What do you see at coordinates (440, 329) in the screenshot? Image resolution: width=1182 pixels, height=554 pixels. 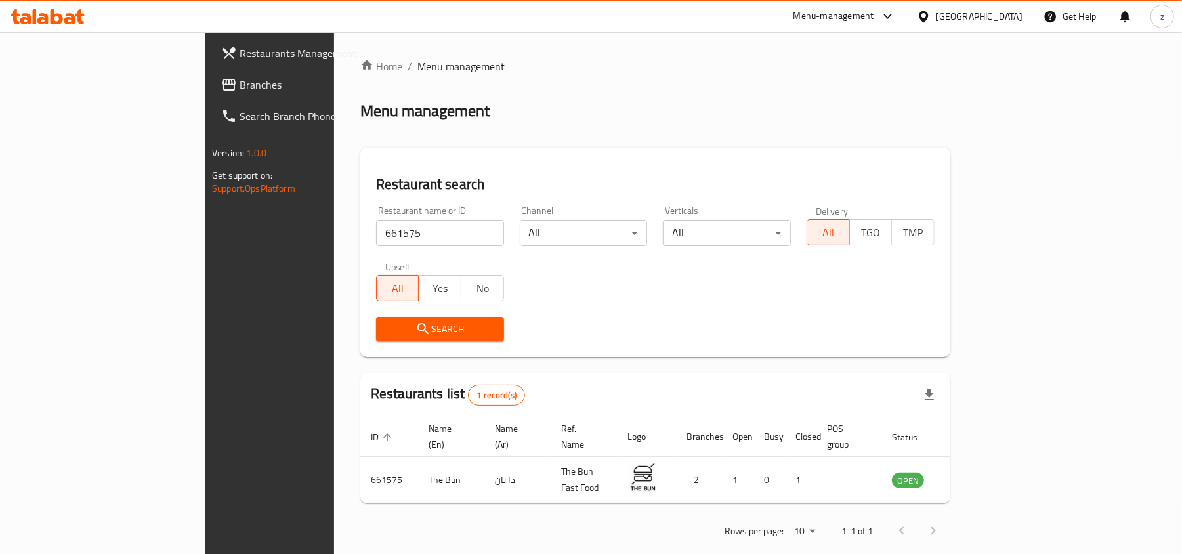 I see `span: Search` at bounding box center [440, 329].